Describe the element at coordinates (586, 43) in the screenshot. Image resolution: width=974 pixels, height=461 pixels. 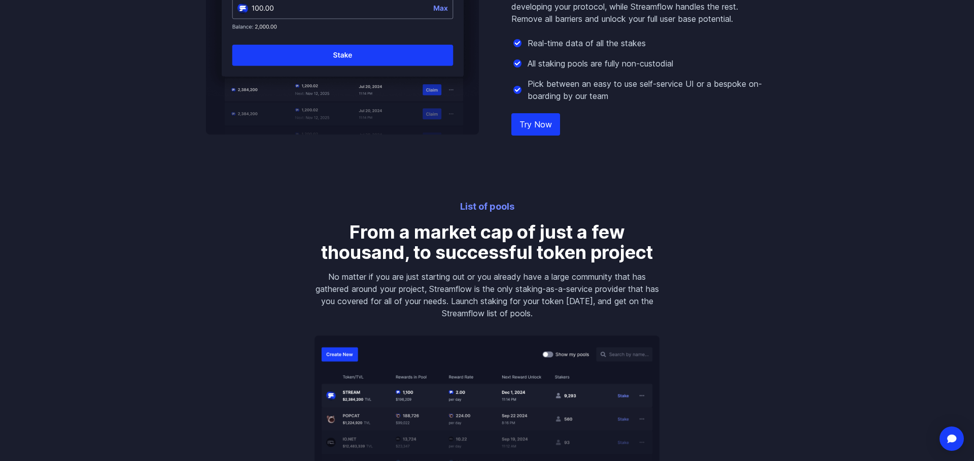
I see `p: Real-time data of all the stakes` at that location.